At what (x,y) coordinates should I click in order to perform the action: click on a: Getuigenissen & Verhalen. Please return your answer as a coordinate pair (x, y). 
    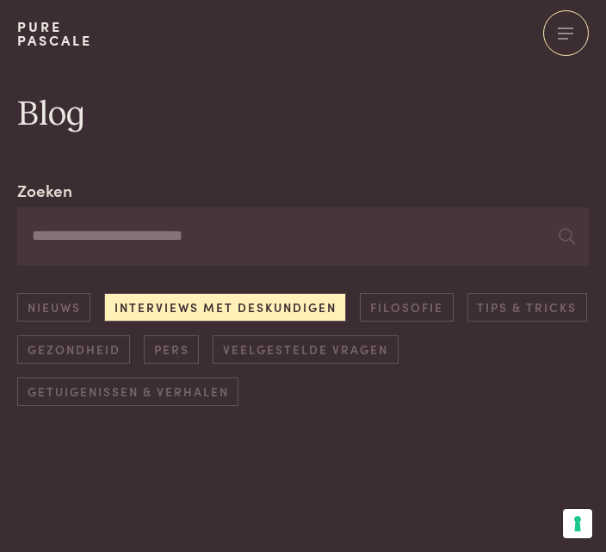
    Looking at the image, I should click on (127, 391).